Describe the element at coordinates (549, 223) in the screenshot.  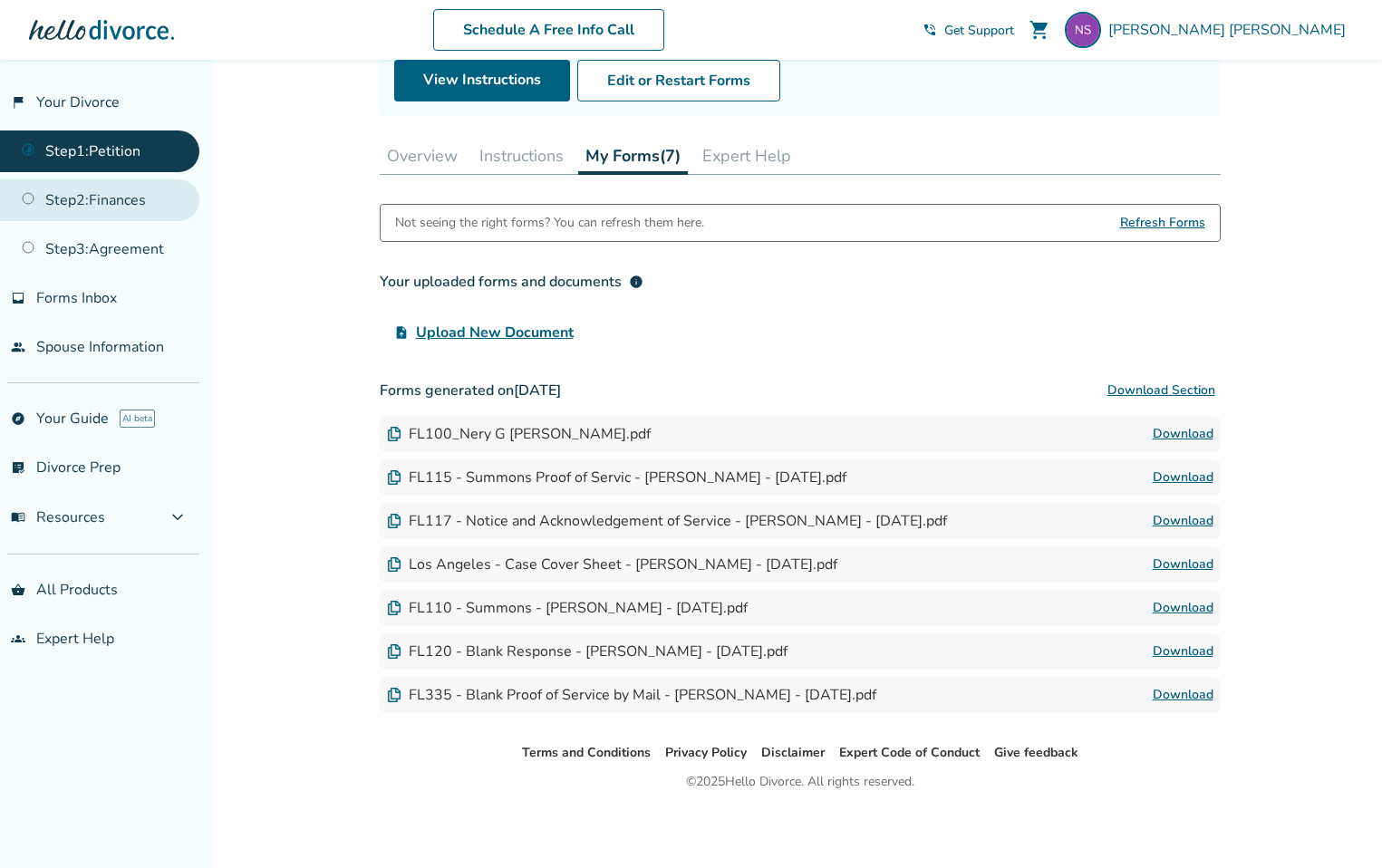
I see `div: Not seeing the right forms? You can refresh them here.` at that location.